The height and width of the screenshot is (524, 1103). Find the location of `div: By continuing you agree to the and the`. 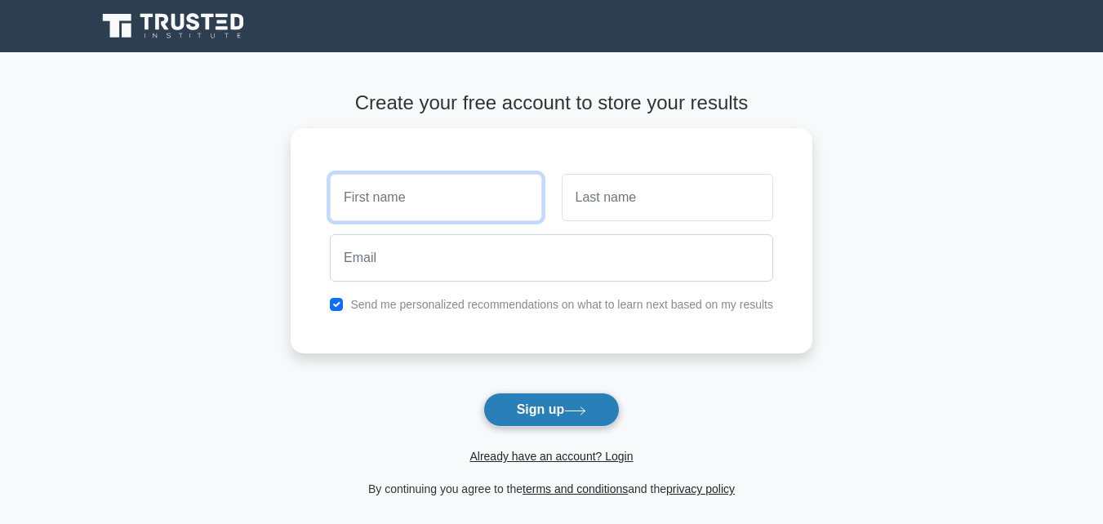

div: By continuing you agree to the and the is located at coordinates (551, 489).